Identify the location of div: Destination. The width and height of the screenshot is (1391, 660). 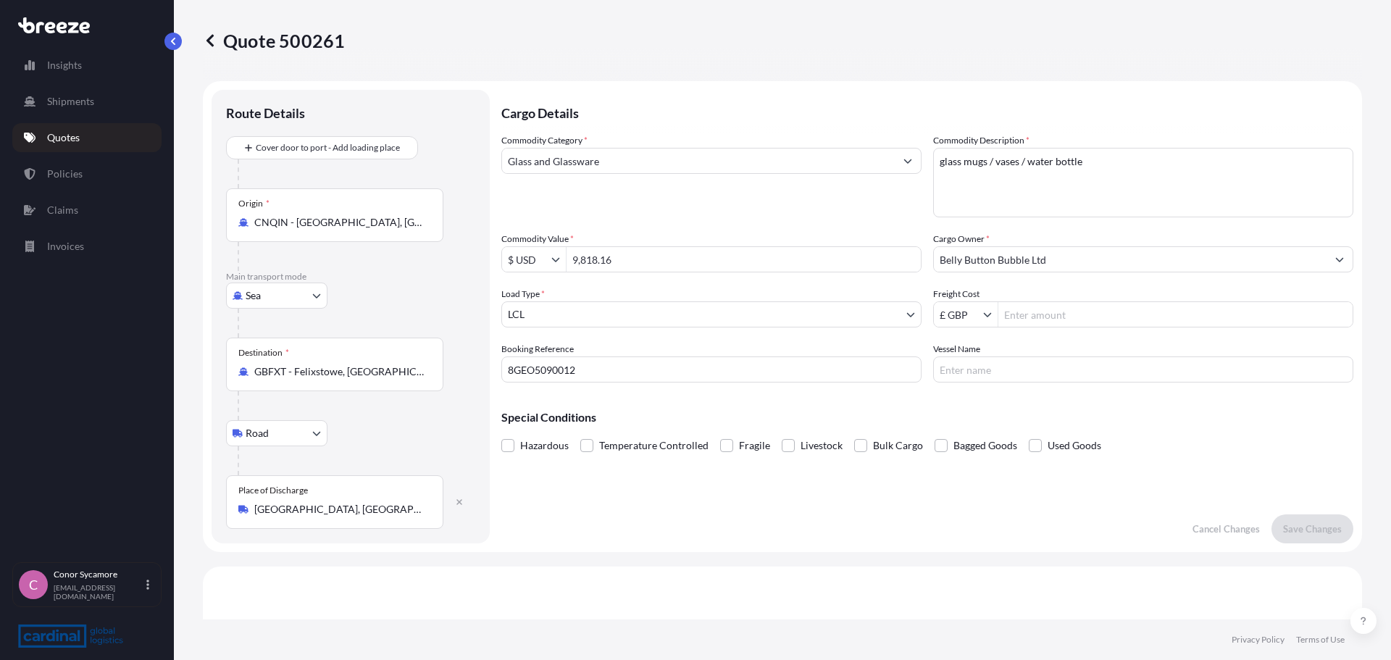
(264, 353).